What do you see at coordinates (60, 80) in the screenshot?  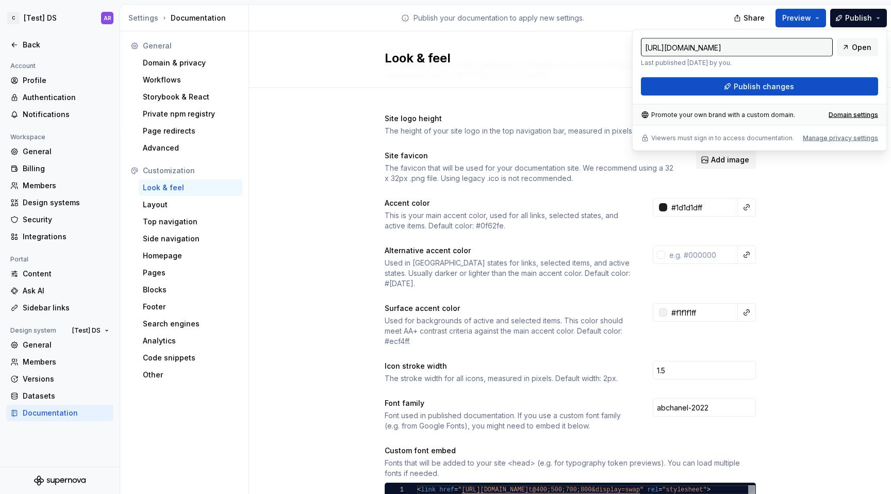 I see `a: Profile` at bounding box center [60, 80].